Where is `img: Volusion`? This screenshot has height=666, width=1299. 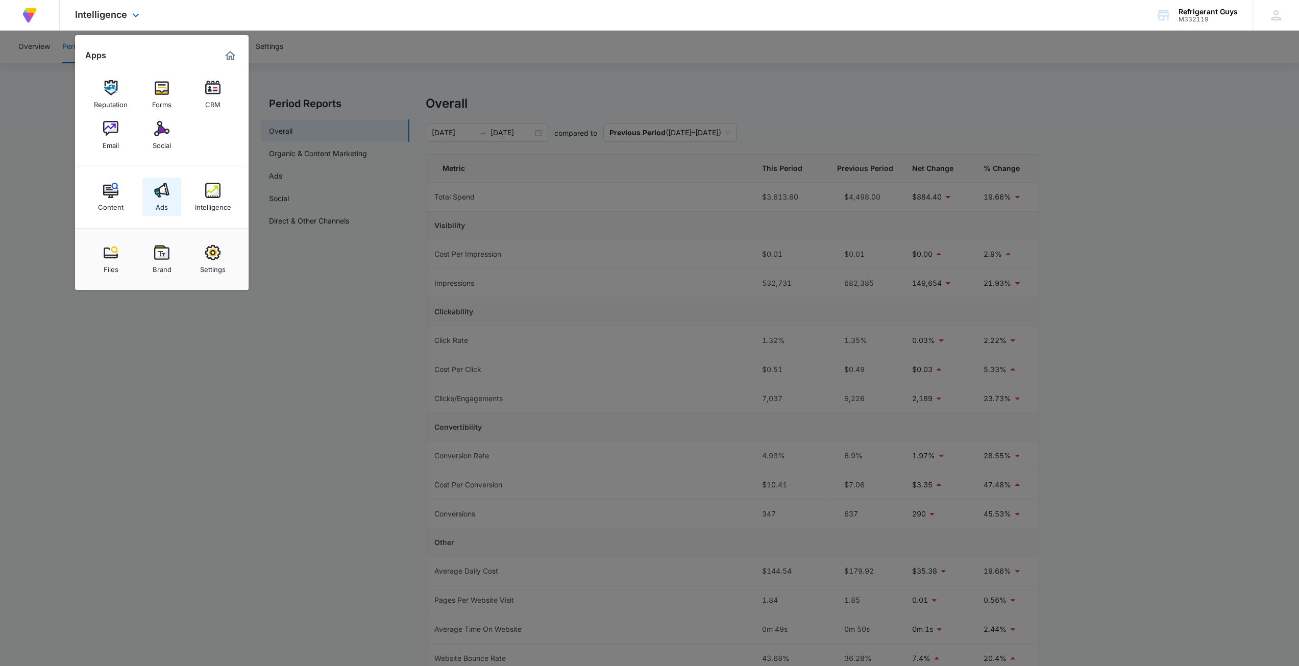
img: Volusion is located at coordinates (30, 15).